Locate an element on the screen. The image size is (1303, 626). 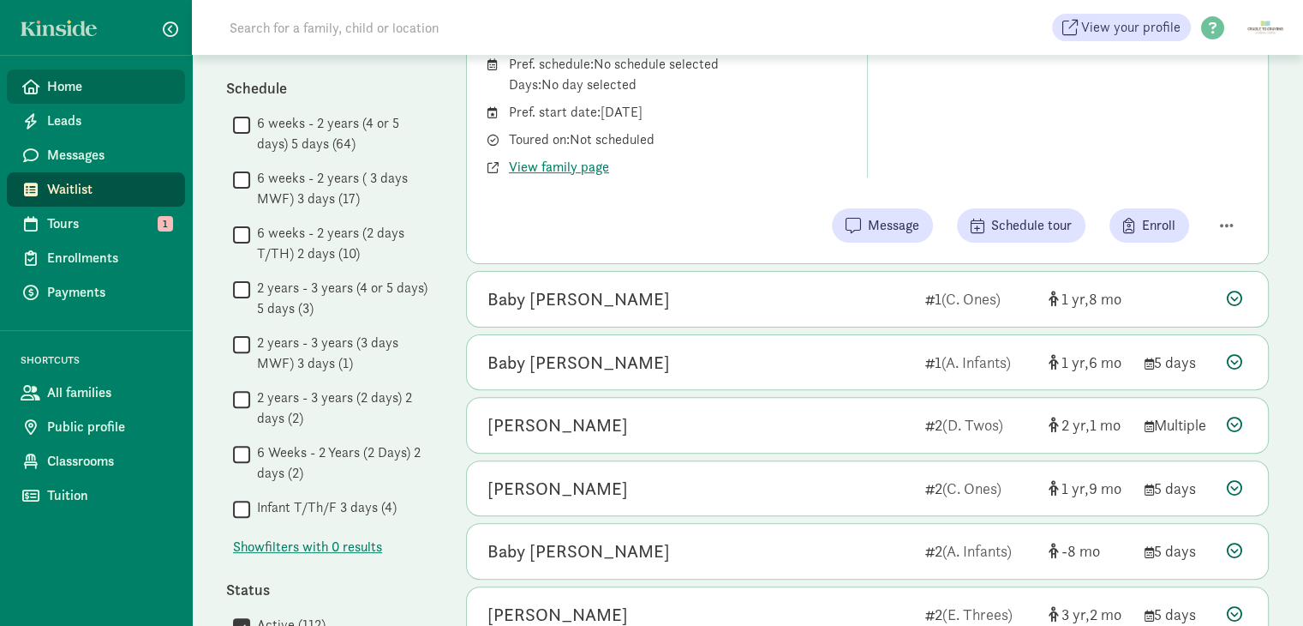
div: Status is located at coordinates (329, 589).